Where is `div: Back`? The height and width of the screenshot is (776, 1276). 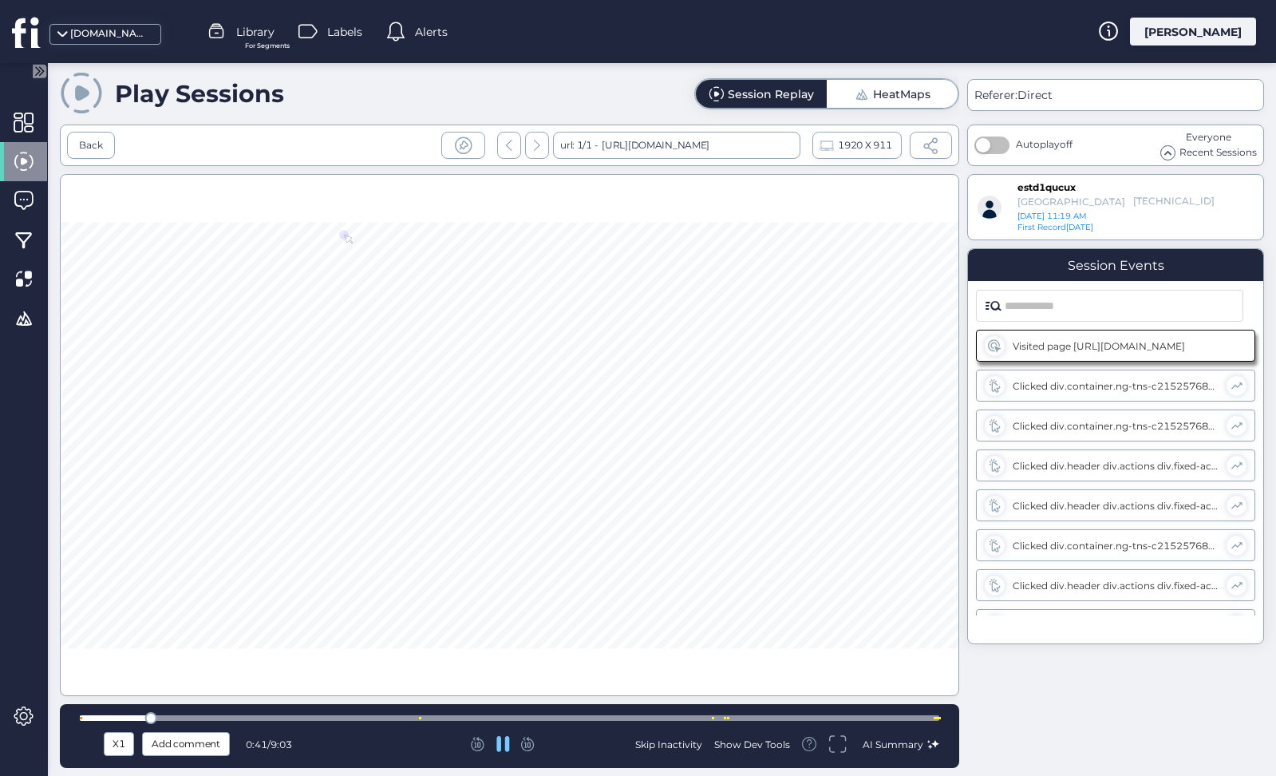 div: Back is located at coordinates (91, 145).